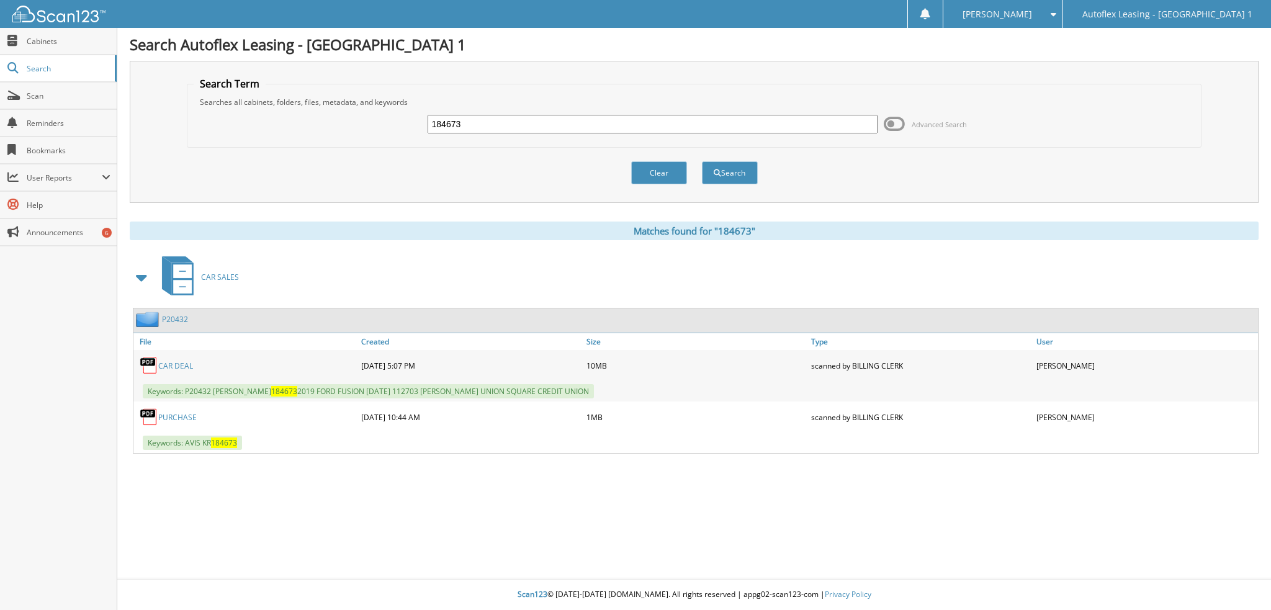  I want to click on div: 1MB, so click(696, 417).